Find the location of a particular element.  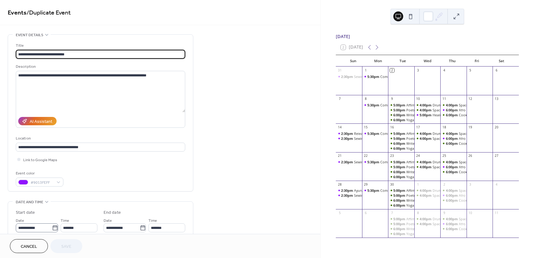

div: 25 is located at coordinates (445, 156).